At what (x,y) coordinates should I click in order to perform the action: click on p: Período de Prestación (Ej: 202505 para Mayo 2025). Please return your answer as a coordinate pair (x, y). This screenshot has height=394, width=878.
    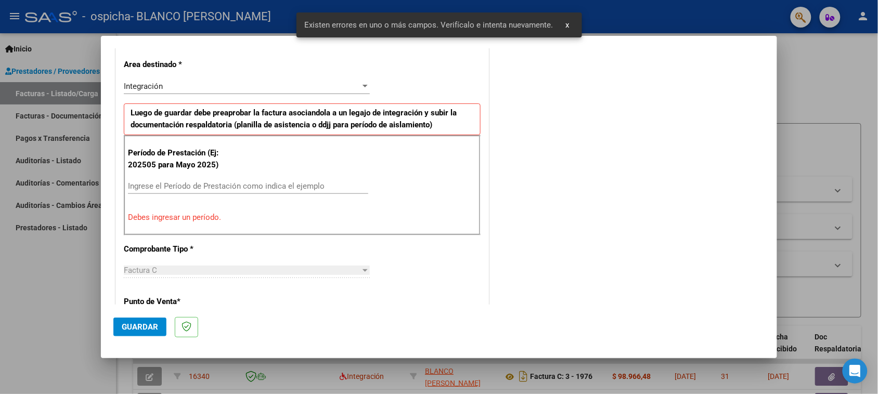
    Looking at the image, I should click on (180, 159).